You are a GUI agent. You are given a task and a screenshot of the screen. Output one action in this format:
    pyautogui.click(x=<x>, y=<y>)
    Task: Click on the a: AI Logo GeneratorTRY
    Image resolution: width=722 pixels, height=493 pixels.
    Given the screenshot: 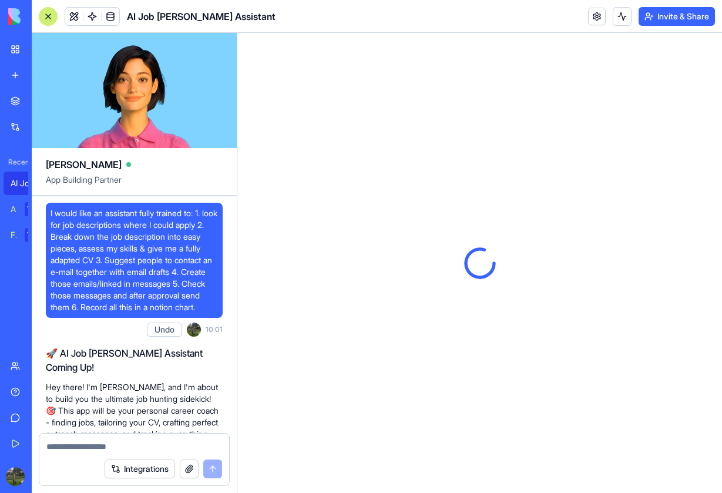 What is the action you would take?
    pyautogui.click(x=27, y=209)
    